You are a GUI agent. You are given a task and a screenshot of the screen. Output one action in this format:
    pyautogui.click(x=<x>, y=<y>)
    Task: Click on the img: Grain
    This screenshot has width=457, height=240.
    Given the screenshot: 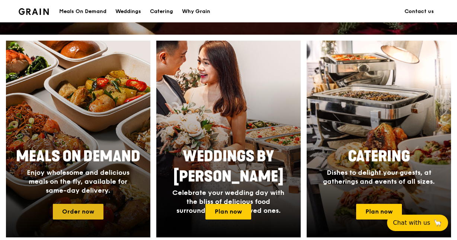 What is the action you would take?
    pyautogui.click(x=34, y=12)
    